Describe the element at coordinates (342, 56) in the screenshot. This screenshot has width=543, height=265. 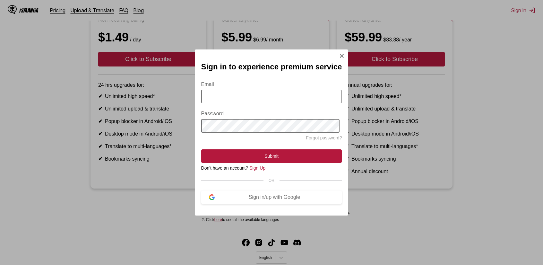
I see `img: Close` at that location.